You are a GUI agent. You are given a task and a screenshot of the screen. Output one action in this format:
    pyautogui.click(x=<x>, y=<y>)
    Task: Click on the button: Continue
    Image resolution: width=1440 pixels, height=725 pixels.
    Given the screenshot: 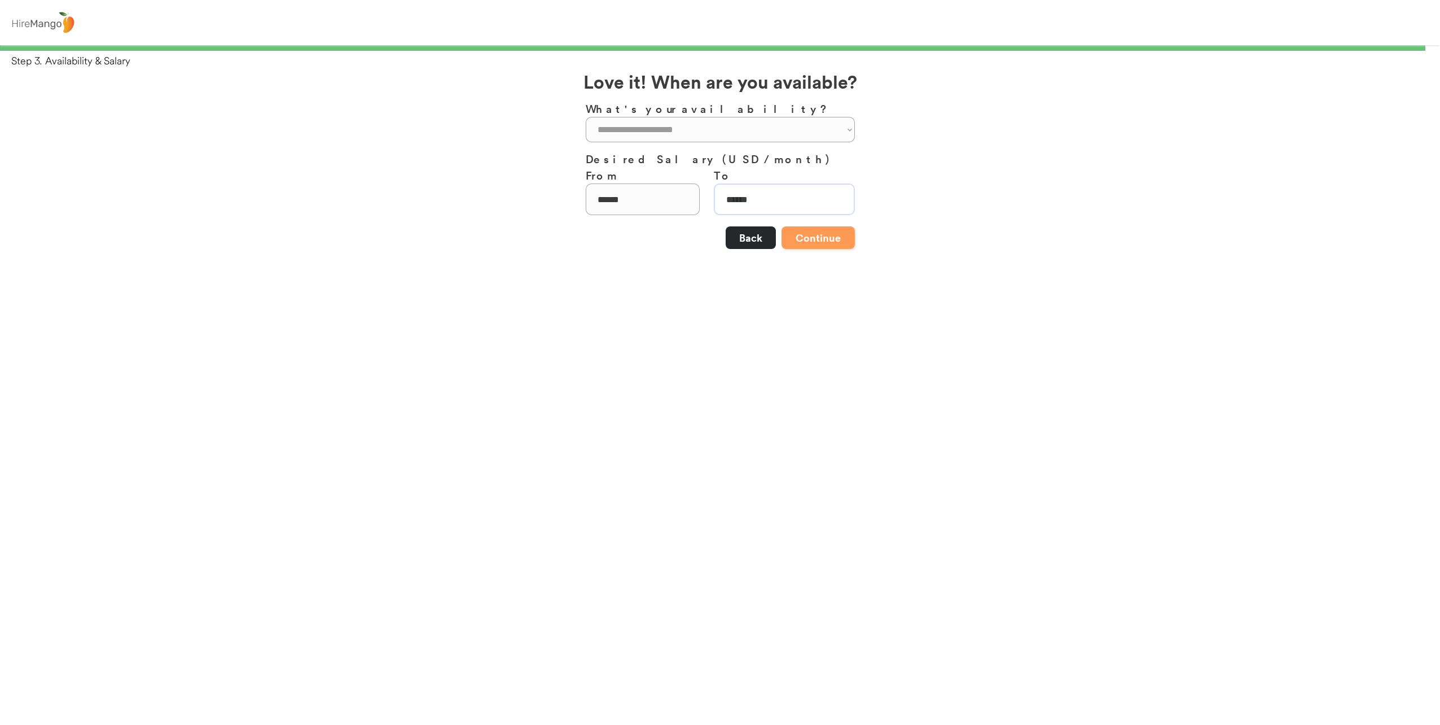 What is the action you would take?
    pyautogui.click(x=818, y=238)
    